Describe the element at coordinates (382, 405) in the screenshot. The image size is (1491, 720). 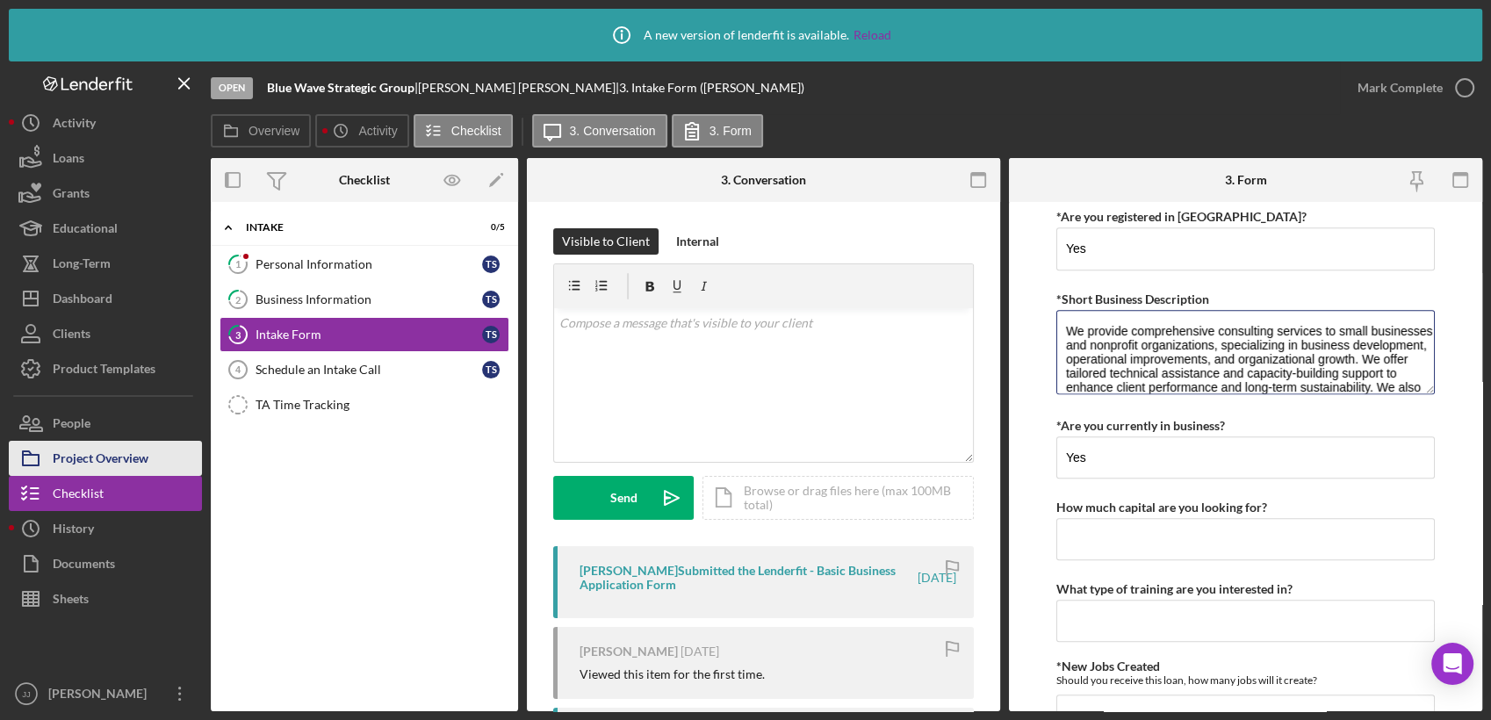
I see `div: TA Time Tracking` at that location.